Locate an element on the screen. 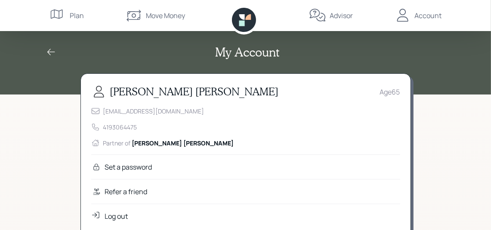 Image resolution: width=491 pixels, height=230 pixels. div: Account is located at coordinates (429, 16).